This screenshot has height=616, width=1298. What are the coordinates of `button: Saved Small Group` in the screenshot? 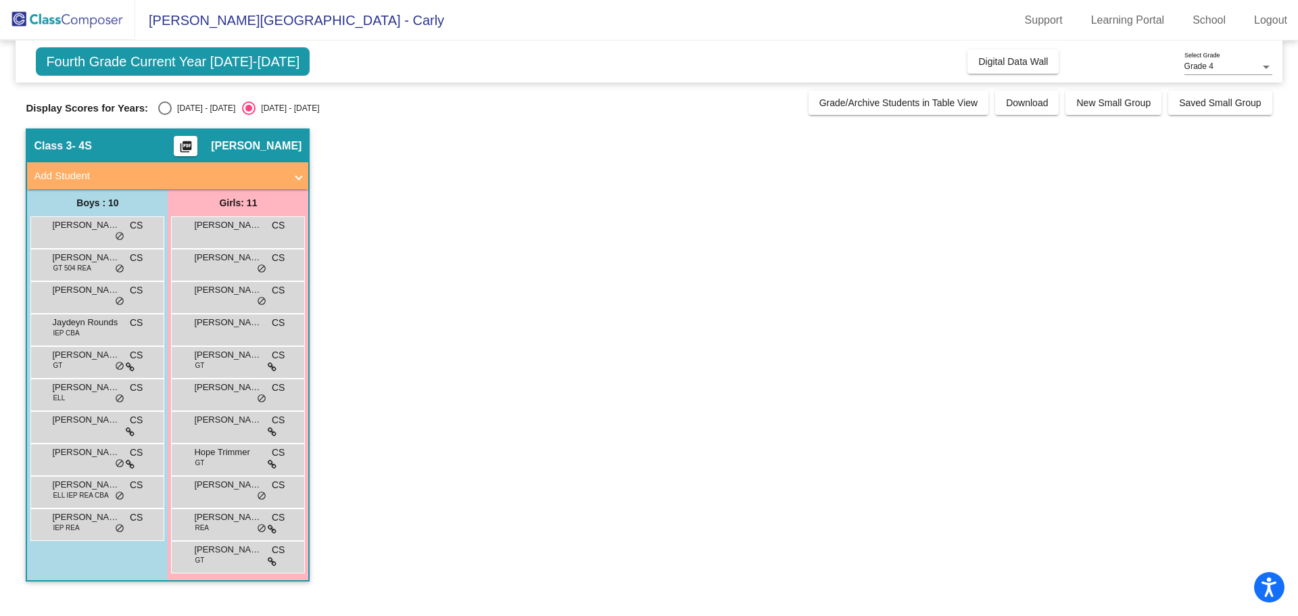 It's located at (1220, 103).